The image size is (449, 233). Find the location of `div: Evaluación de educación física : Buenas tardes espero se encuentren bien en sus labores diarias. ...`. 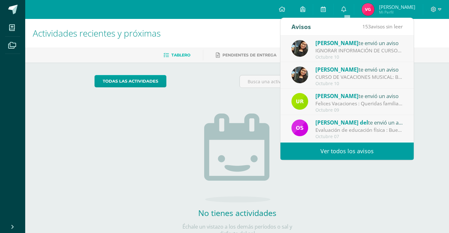

div: Evaluación de educación física : Buenas tardes espero se encuentren bien en sus labores diarias. ... is located at coordinates (359, 130).